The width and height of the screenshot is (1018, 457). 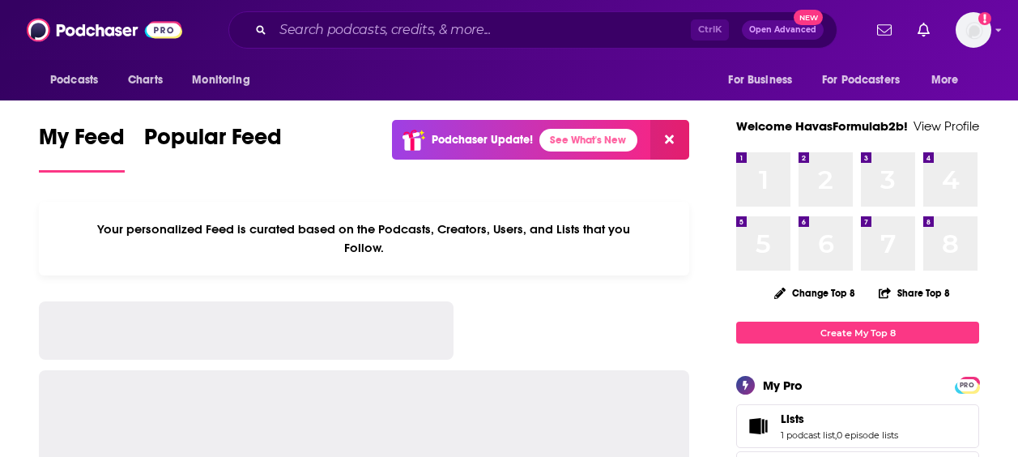 I want to click on span: Charts, so click(x=145, y=80).